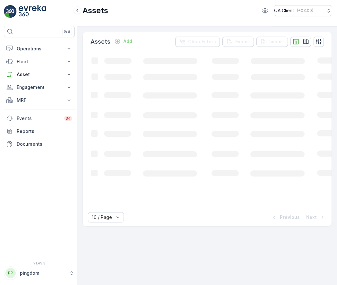 The height and width of the screenshot is (285, 337). What do you see at coordinates (43, 273) in the screenshot?
I see `p: pingdom` at bounding box center [43, 273].